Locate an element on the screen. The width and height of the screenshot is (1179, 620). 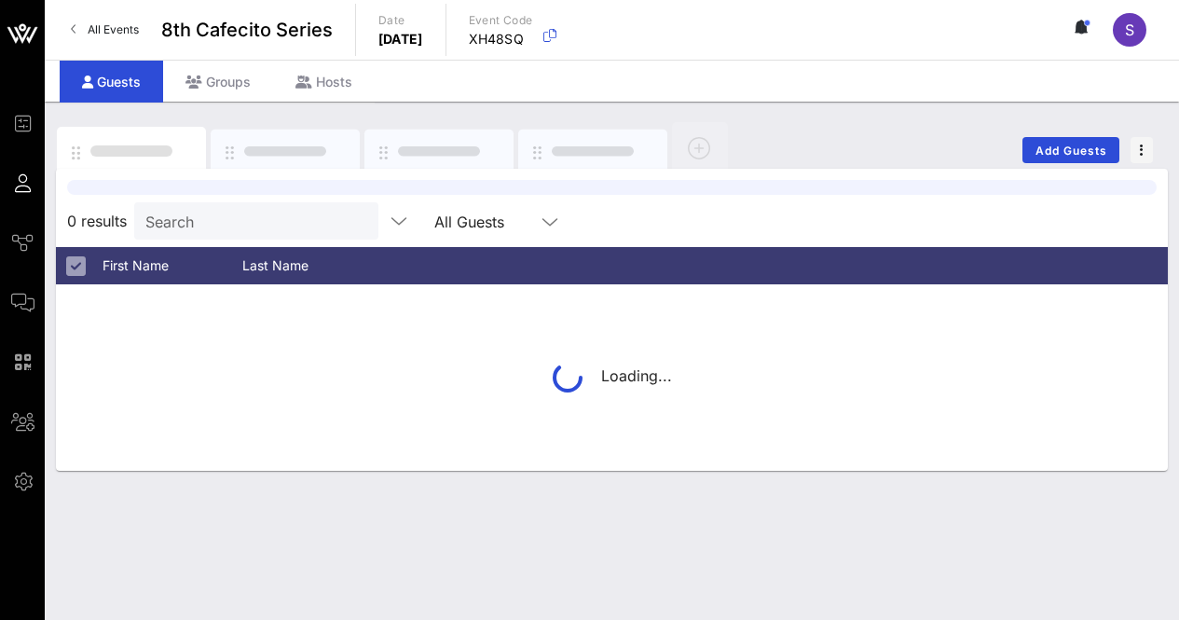
span: All Events is located at coordinates (113, 29).